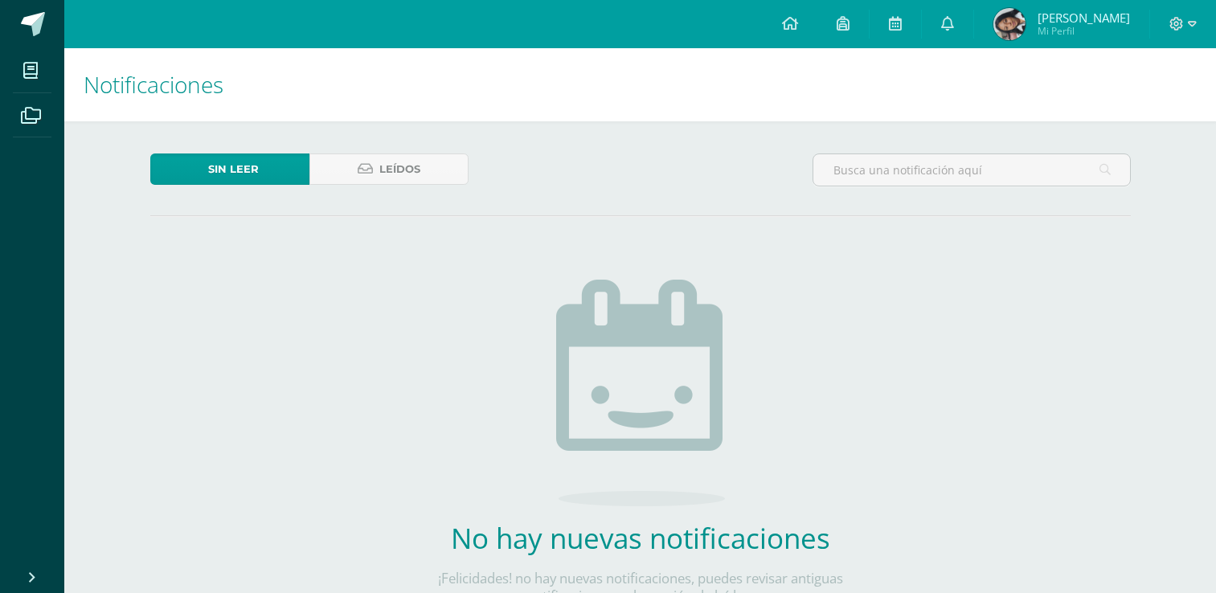 The image size is (1216, 593). What do you see at coordinates (1083, 31) in the screenshot?
I see `span: Mi Perfil` at bounding box center [1083, 31].